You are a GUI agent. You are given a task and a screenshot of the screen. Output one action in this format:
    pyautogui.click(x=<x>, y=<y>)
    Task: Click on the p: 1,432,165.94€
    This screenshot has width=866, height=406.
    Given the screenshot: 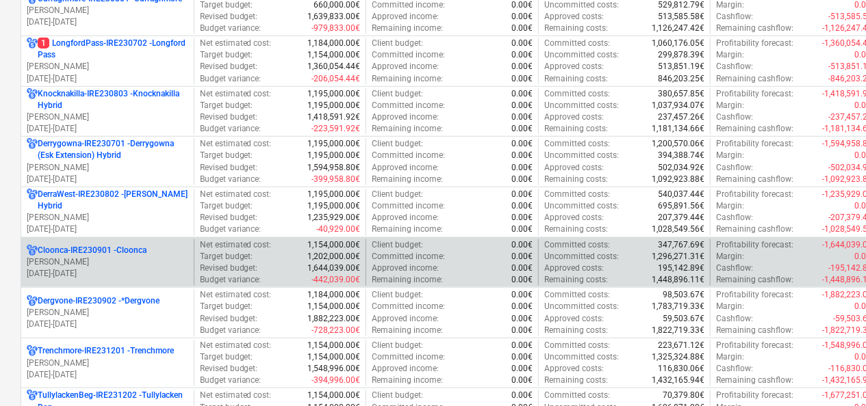 What is the action you would take?
    pyautogui.click(x=677, y=380)
    